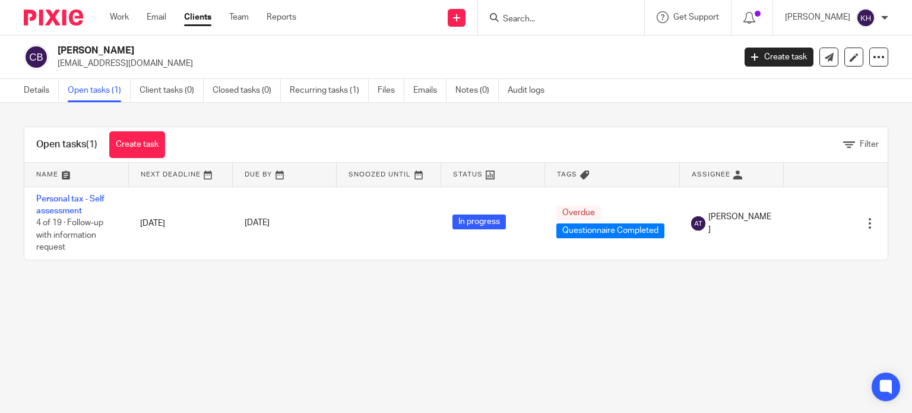 The image size is (912, 413). What do you see at coordinates (555, 20) in the screenshot?
I see `input: Search` at bounding box center [555, 20].